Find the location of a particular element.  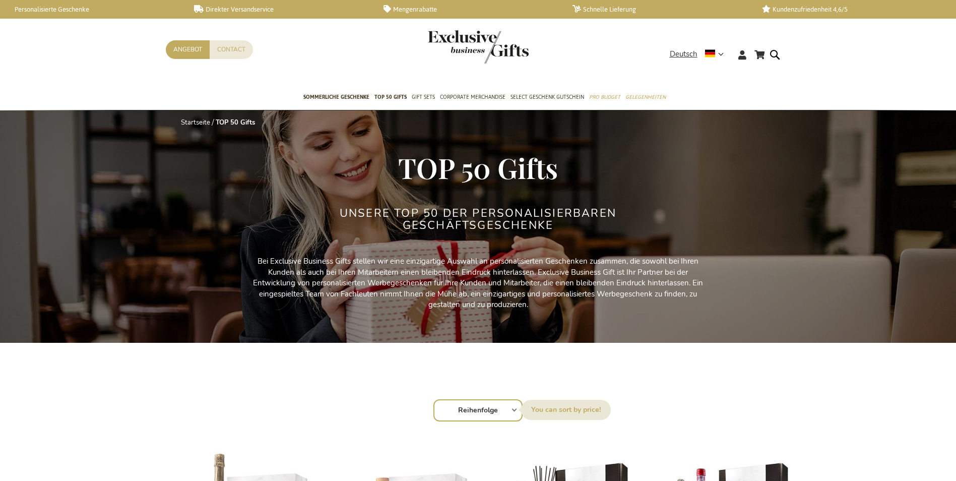

h2: Unsere TOP 50 der personalisierbaren Geschäftsgeschenke is located at coordinates (478, 219).